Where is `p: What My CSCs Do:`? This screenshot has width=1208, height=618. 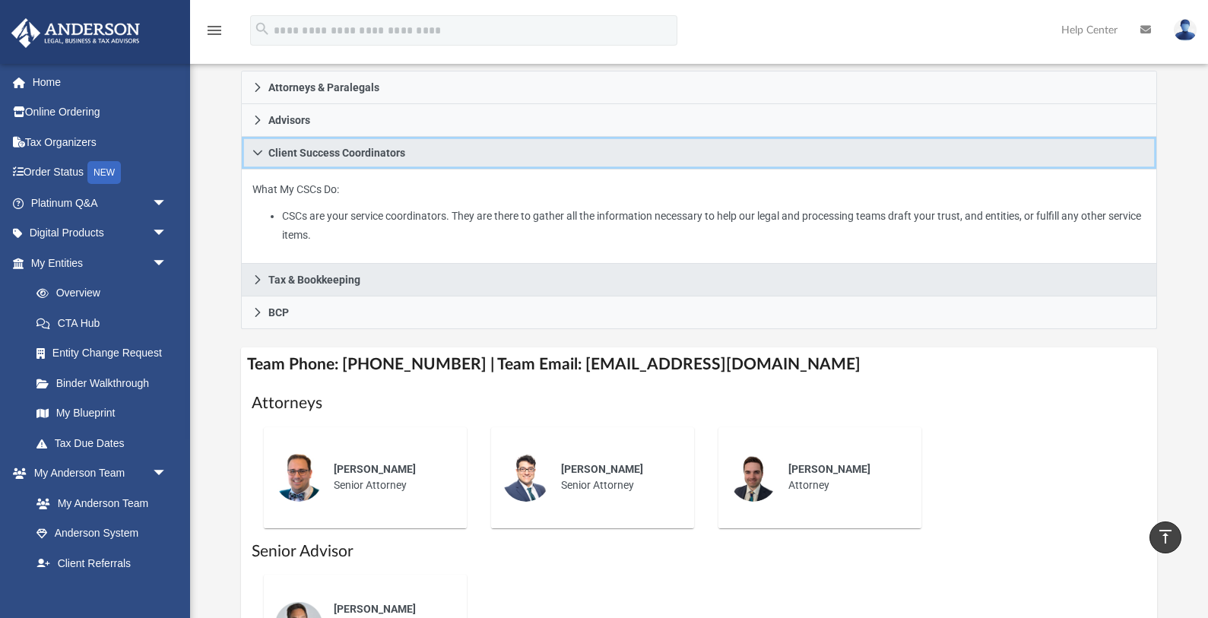
p: What My CSCs Do: is located at coordinates (699, 212).